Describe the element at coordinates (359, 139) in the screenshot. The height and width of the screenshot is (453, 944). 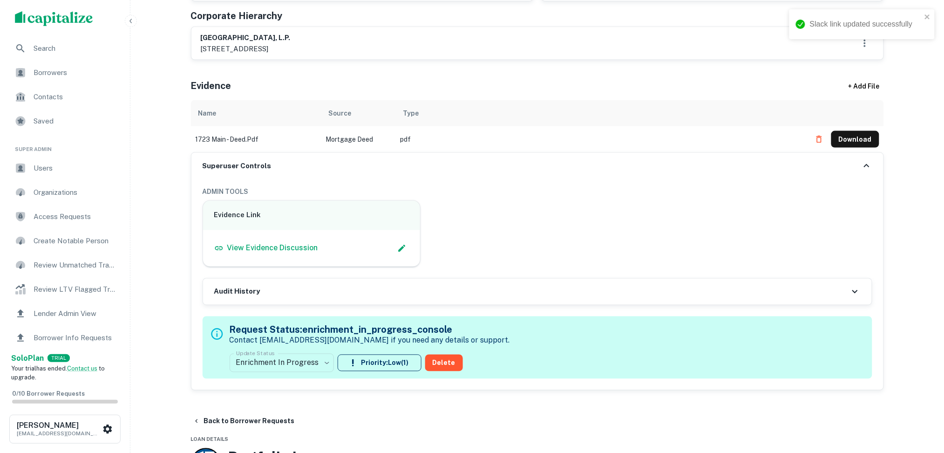
I see `td: Mortgage Deed` at that location.